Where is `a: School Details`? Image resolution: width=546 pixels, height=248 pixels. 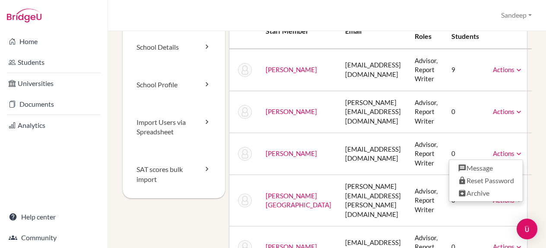 a: School Details is located at coordinates (174, 47).